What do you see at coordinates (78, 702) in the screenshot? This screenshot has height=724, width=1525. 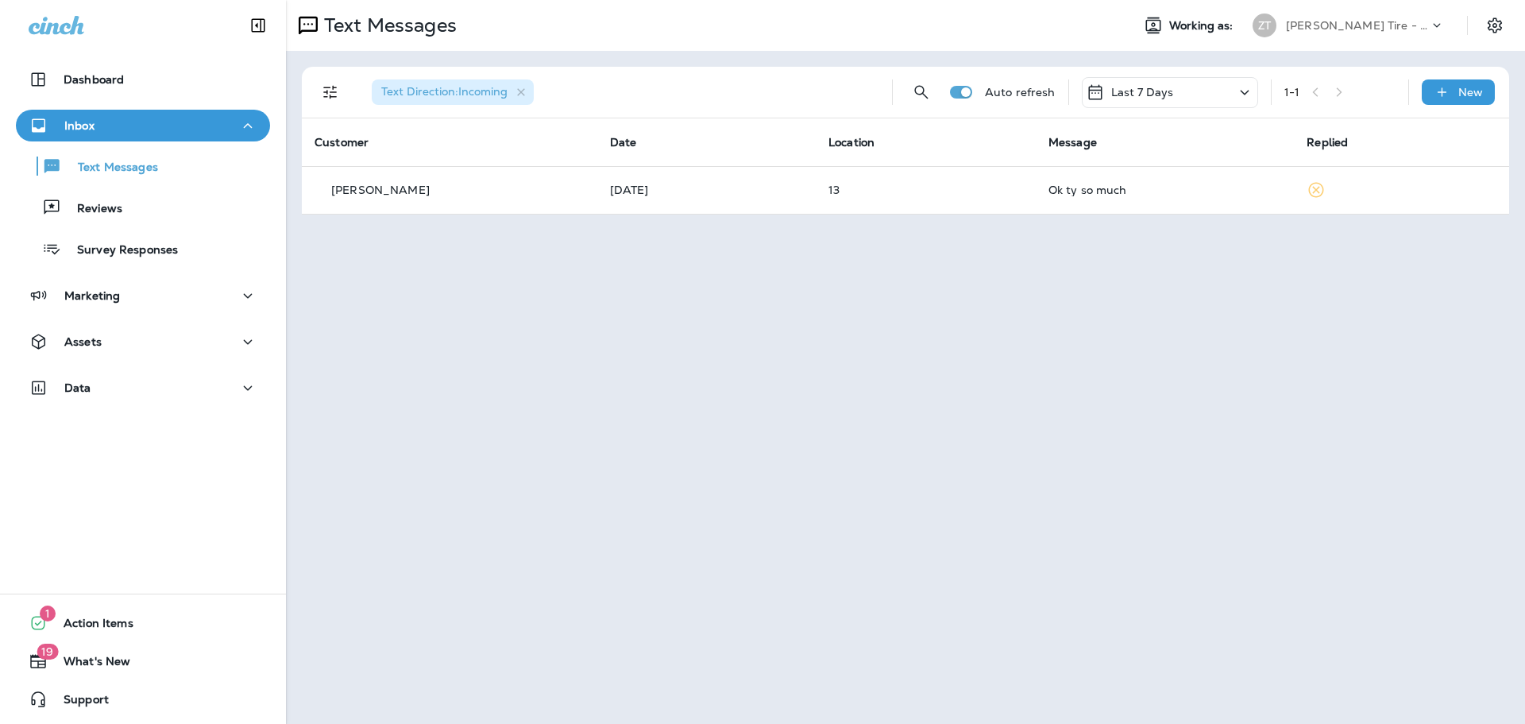 I see `span: Support` at bounding box center [78, 702].